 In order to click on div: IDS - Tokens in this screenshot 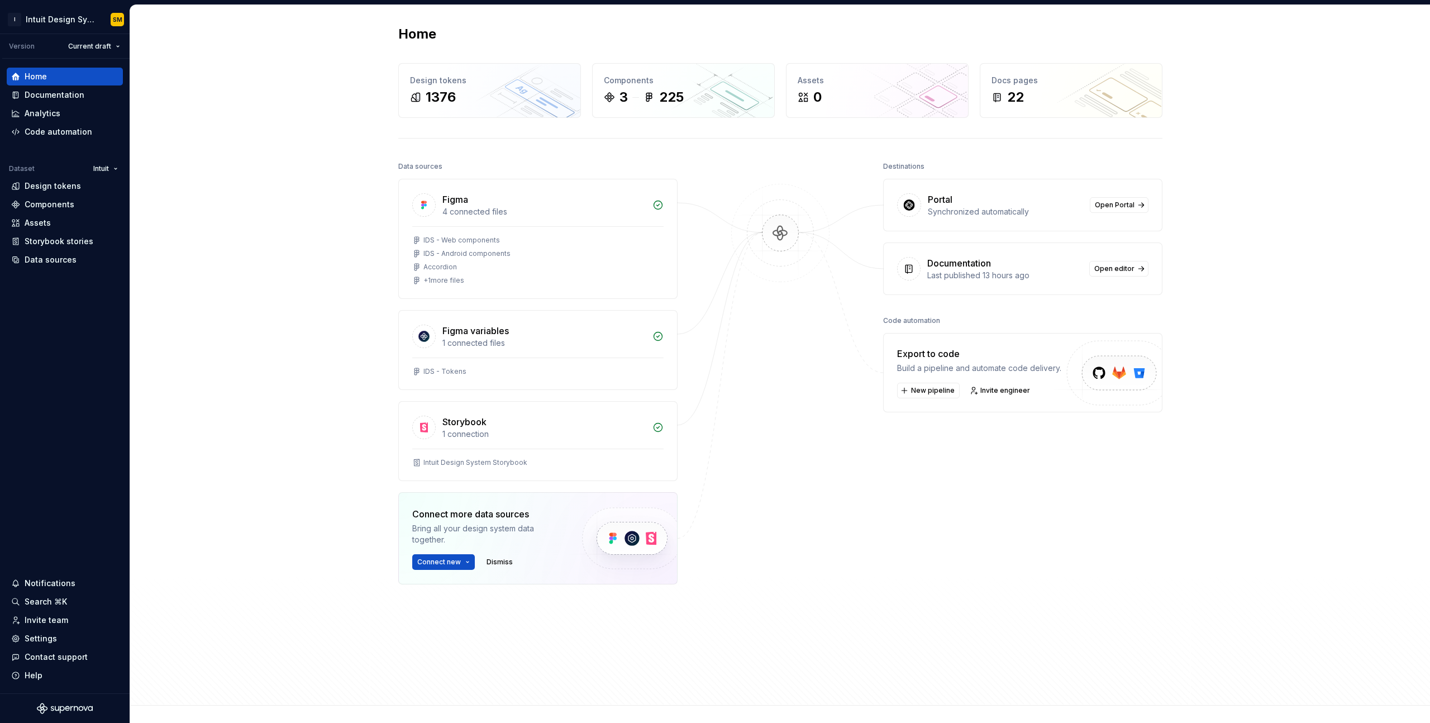, I will do `click(445, 371)`.